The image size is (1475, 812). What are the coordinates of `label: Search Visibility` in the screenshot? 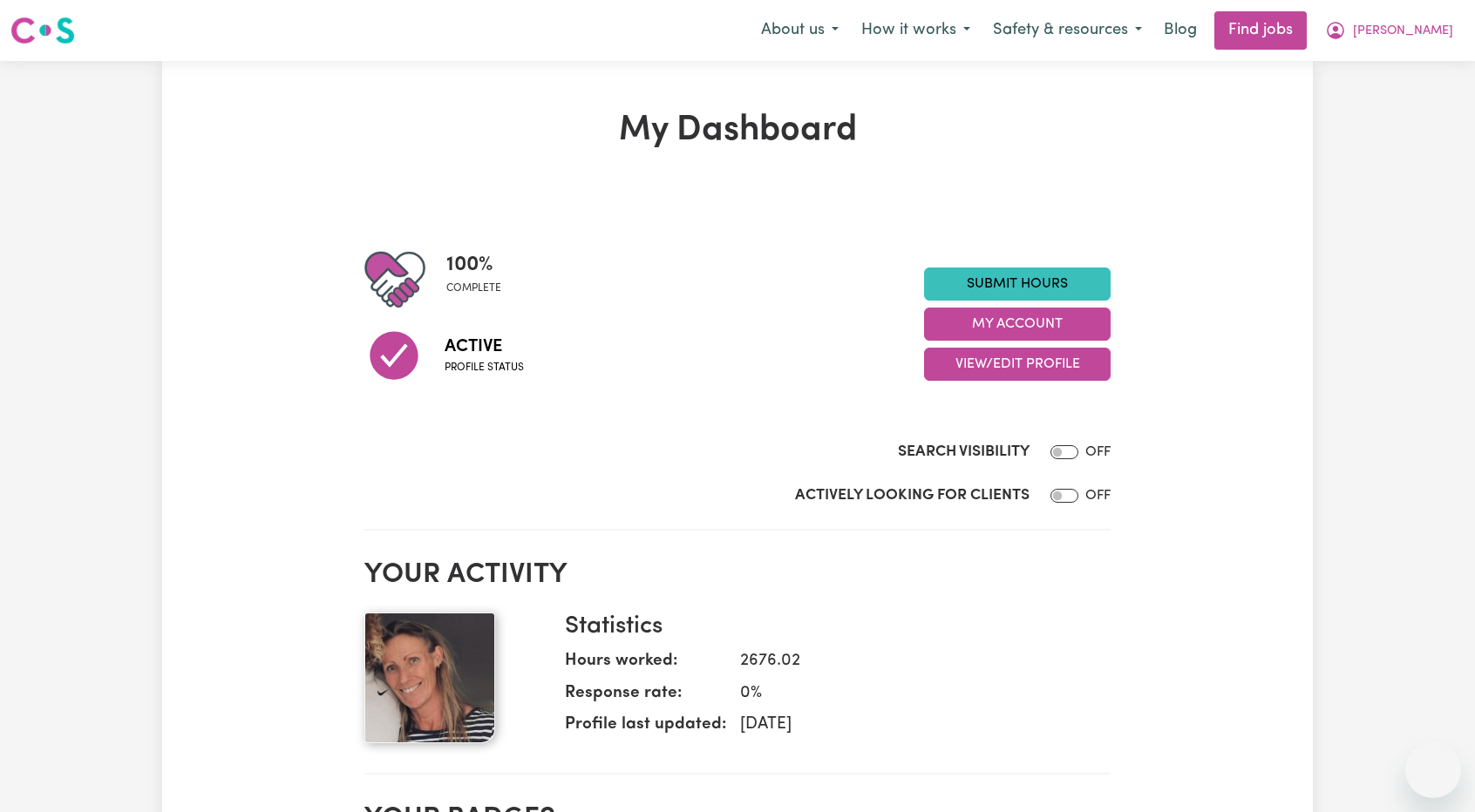 It's located at (963, 452).